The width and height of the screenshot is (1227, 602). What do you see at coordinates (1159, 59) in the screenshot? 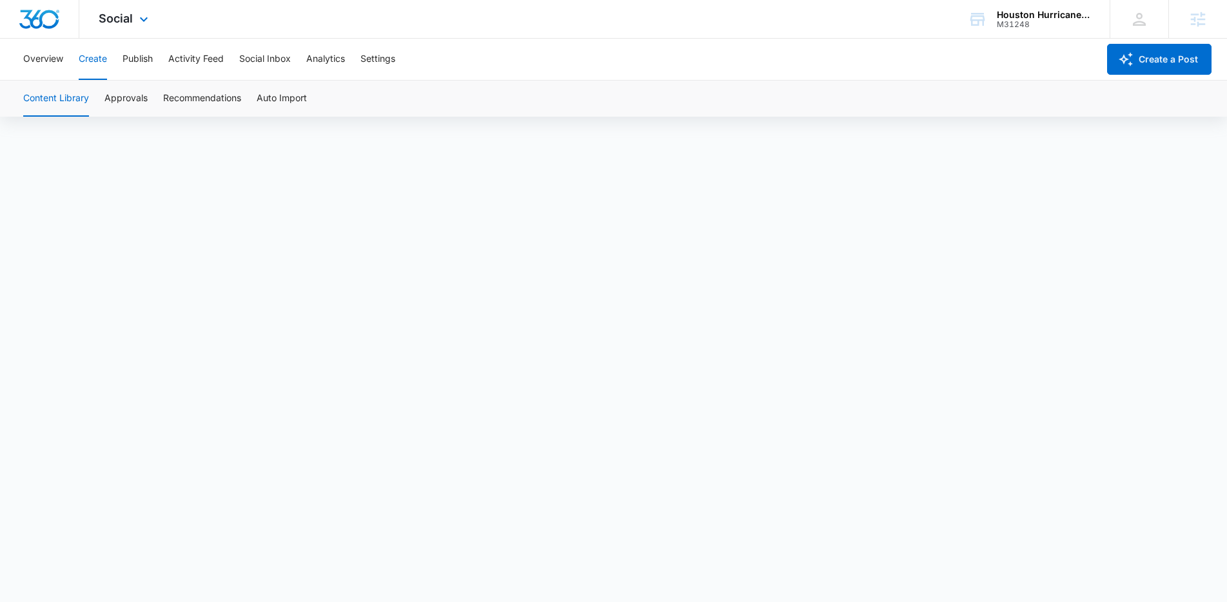
I see `button: Create a Post` at bounding box center [1159, 59].